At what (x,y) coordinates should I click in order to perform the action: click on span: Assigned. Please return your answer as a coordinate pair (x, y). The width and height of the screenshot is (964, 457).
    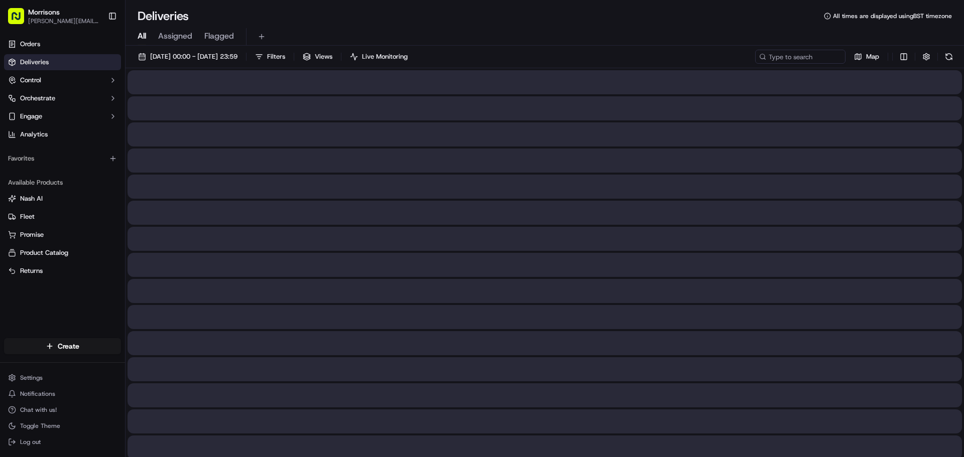
    Looking at the image, I should click on (175, 36).